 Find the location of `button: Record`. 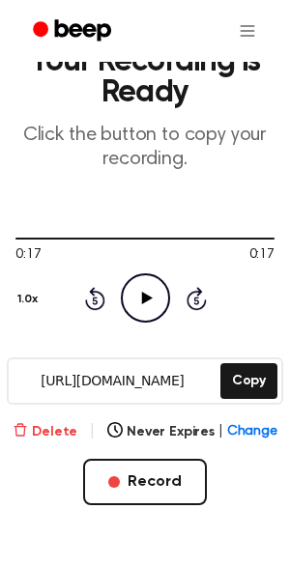

button: Record is located at coordinates (144, 482).